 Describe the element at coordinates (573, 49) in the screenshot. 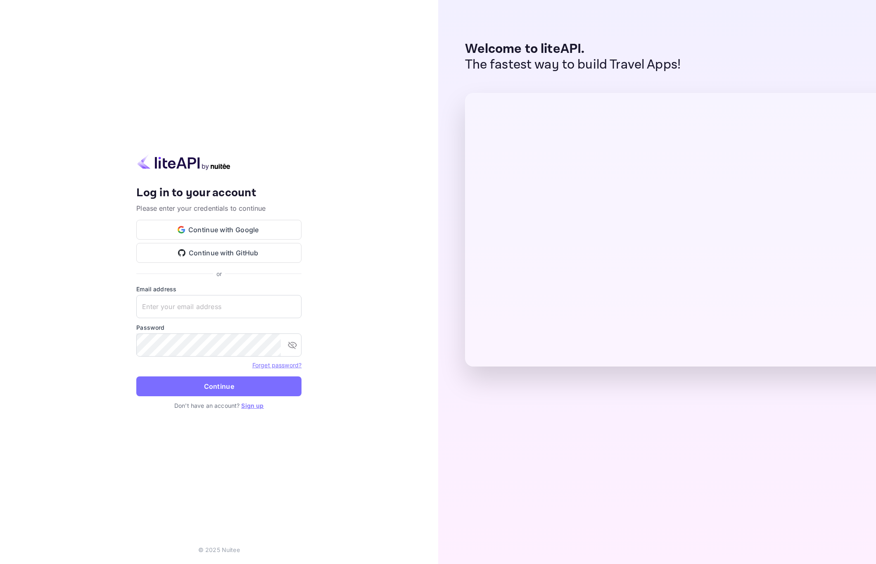

I see `p: Welcome to liteAPI.` at that location.